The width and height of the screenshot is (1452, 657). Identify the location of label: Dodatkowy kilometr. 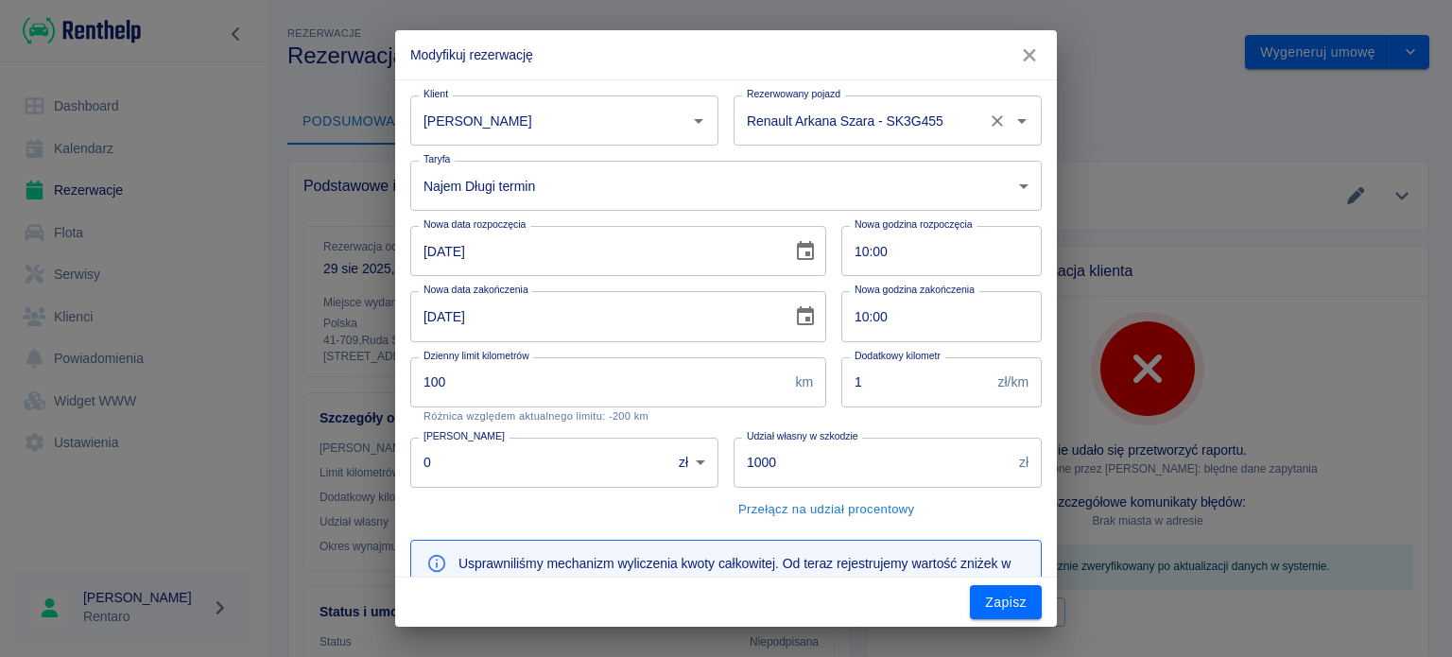
(897, 356).